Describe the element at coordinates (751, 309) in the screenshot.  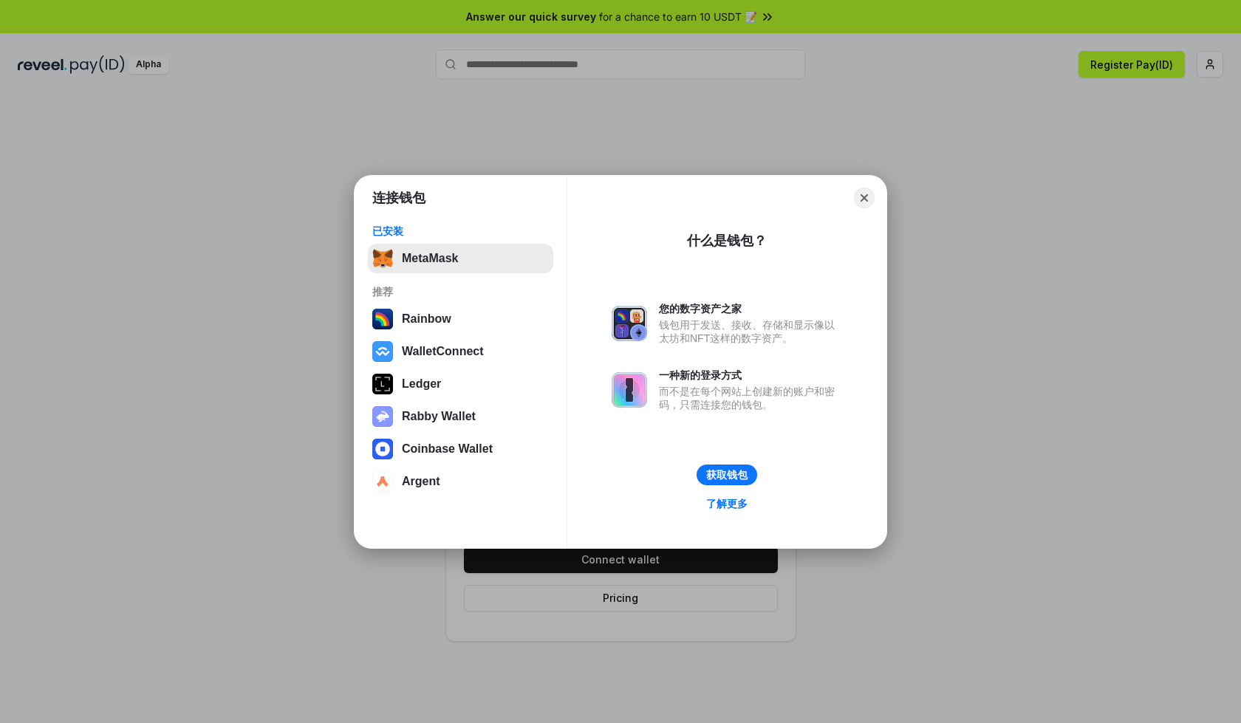
I see `div: 您的数字资产之家` at that location.